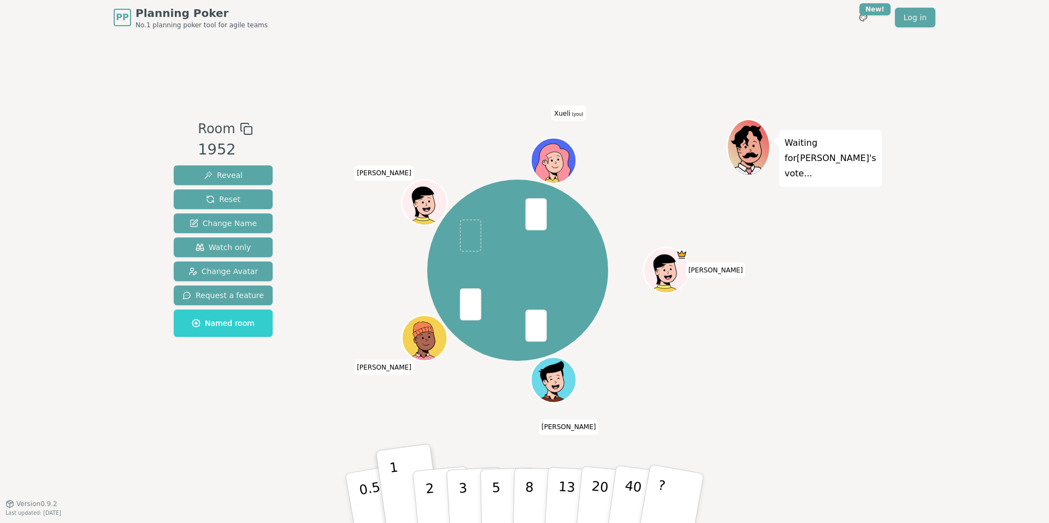  What do you see at coordinates (223, 323) in the screenshot?
I see `button: Named room` at bounding box center [223, 323].